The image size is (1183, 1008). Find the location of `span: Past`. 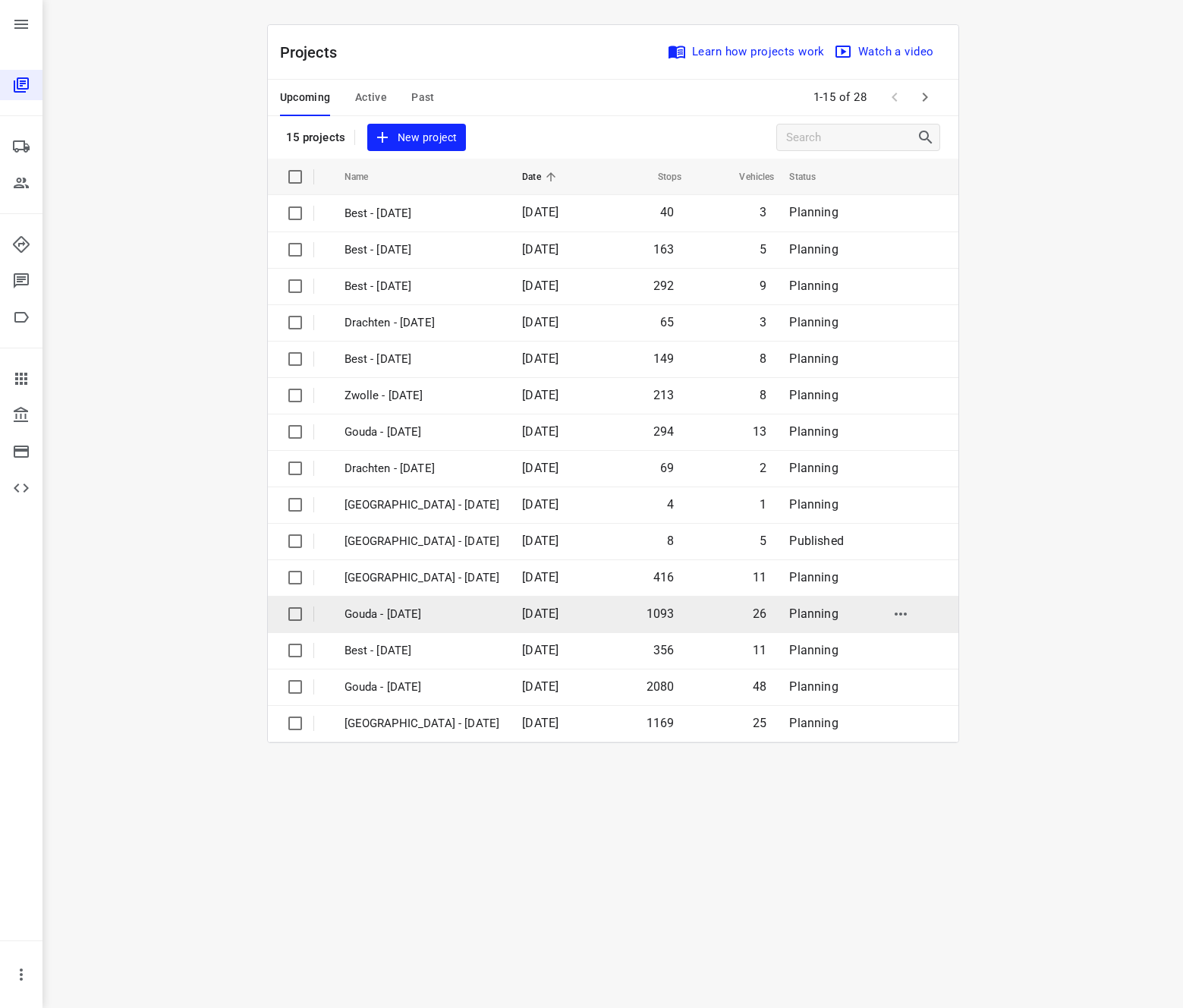

span: Past is located at coordinates (423, 97).